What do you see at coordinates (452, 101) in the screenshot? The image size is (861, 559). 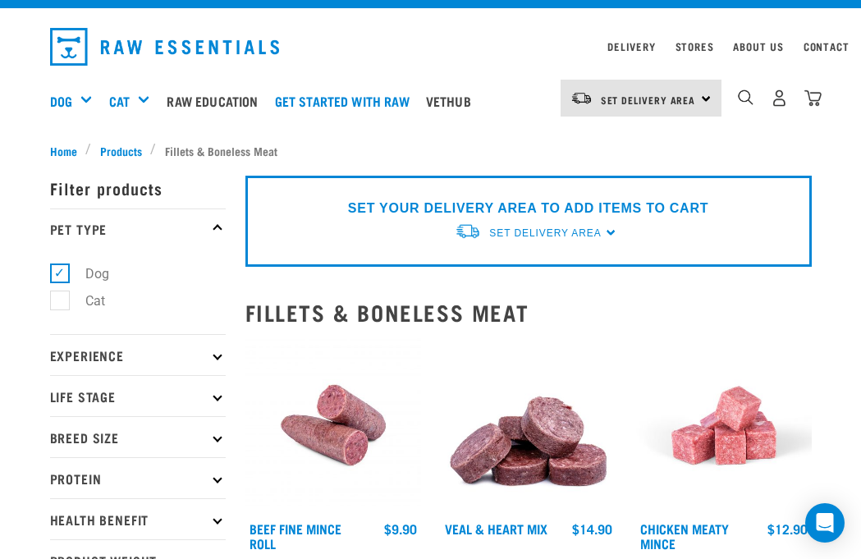 I see `a: Vethub` at bounding box center [452, 101].